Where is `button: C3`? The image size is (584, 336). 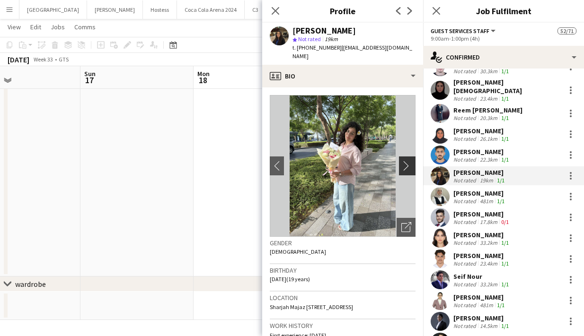
button: C3 is located at coordinates (255, 9).